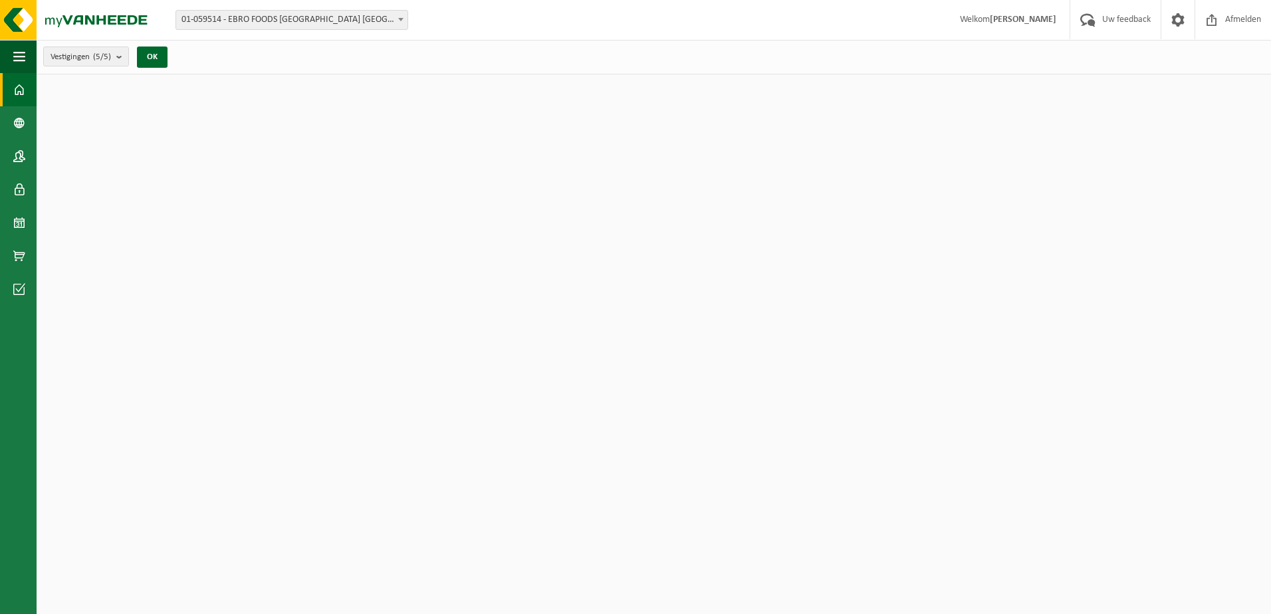  Describe the element at coordinates (152, 57) in the screenshot. I see `button: OK` at that location.